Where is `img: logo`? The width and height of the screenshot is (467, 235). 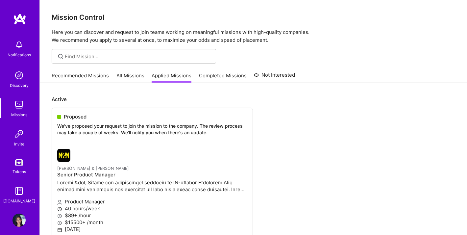
img: logo is located at coordinates (20, 19).